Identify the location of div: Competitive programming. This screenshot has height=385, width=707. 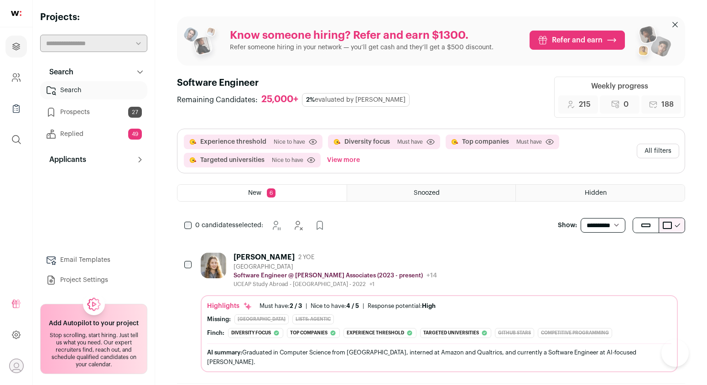
(575, 333).